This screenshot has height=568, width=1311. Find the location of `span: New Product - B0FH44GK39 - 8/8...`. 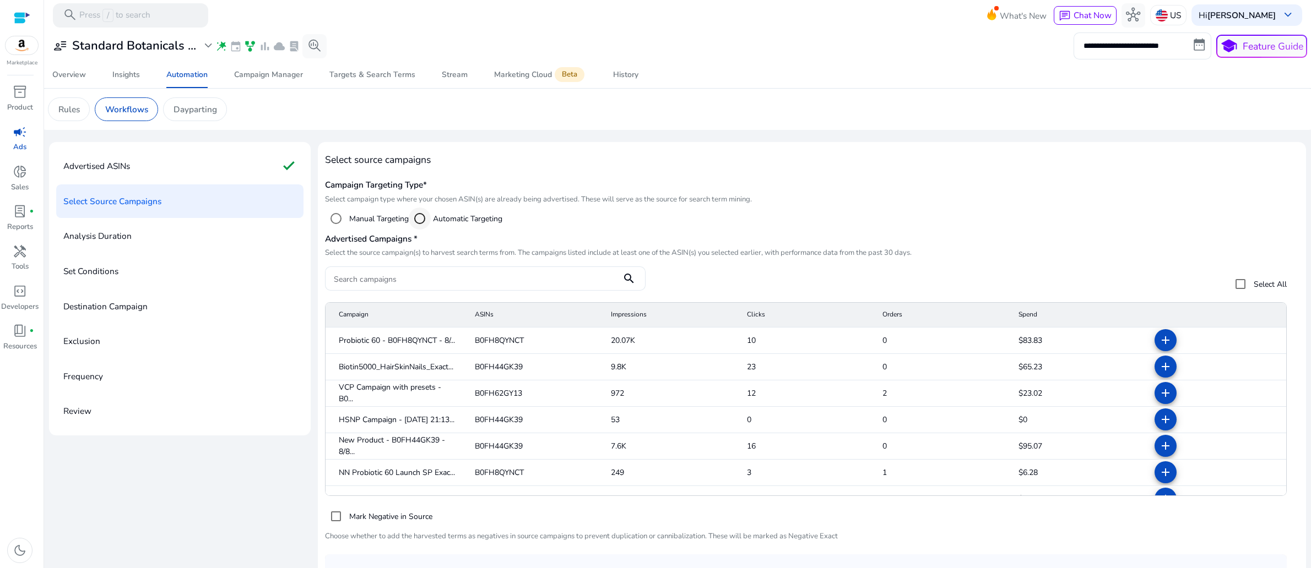

span: New Product - B0FH44GK39 - 8/8... is located at coordinates (398, 446).